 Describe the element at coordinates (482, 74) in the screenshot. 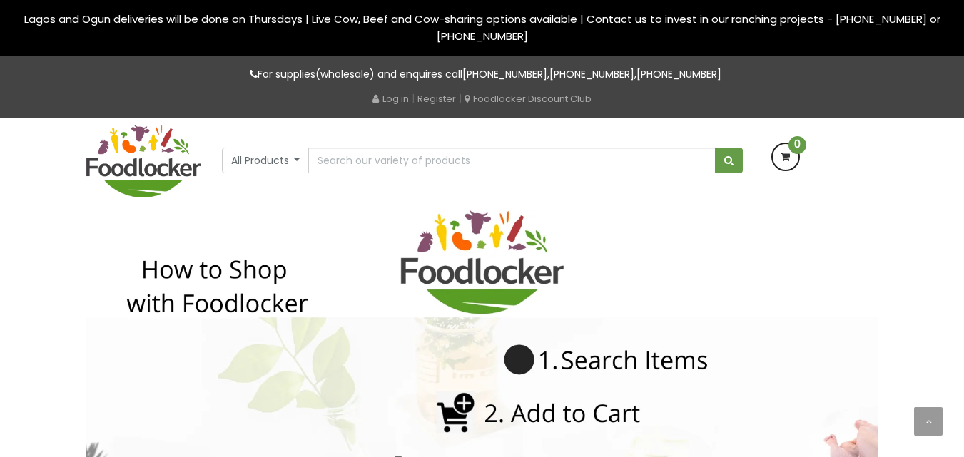

I see `p: For supplies(wholesale) and enquires call , ,` at that location.